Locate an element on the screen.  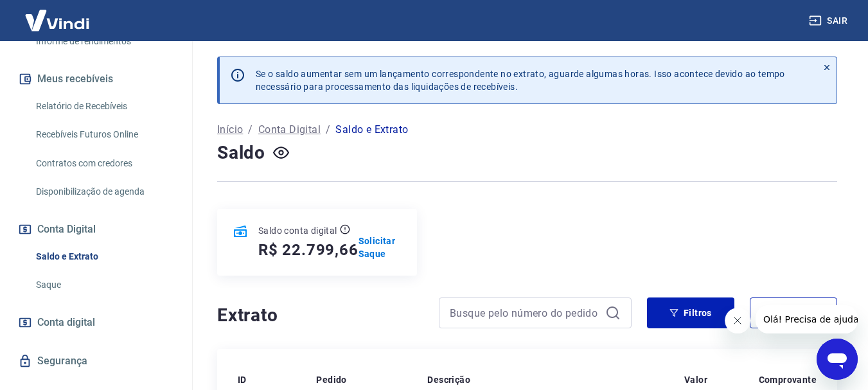
h4: Saldo is located at coordinates (241, 153).